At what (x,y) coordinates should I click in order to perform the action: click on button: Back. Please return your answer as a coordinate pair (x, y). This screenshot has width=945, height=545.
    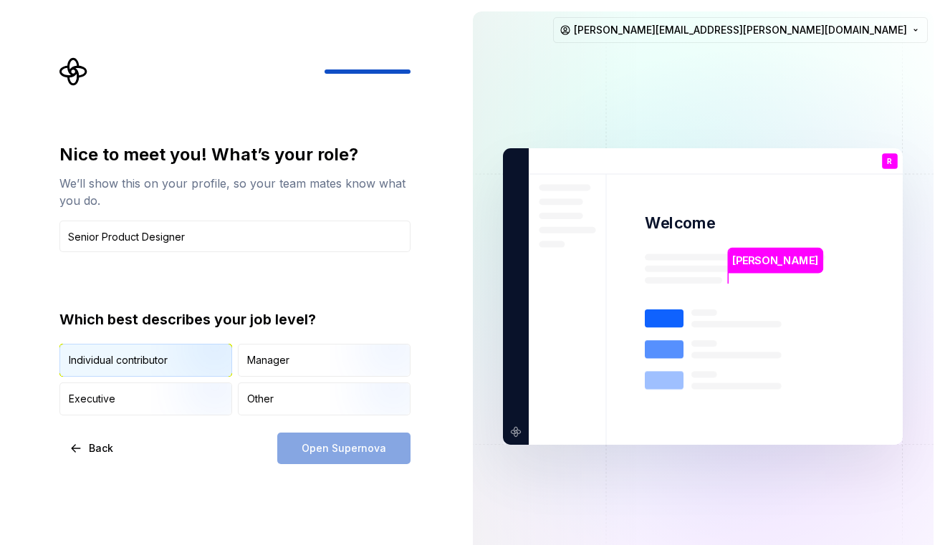
    Looking at the image, I should click on (92, 448).